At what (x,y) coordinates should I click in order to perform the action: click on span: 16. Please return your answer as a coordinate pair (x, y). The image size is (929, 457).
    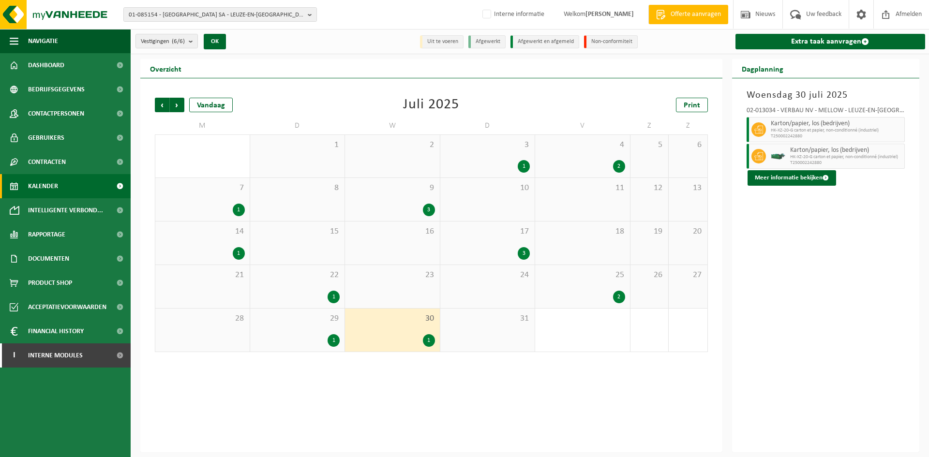
    Looking at the image, I should click on (393, 232).